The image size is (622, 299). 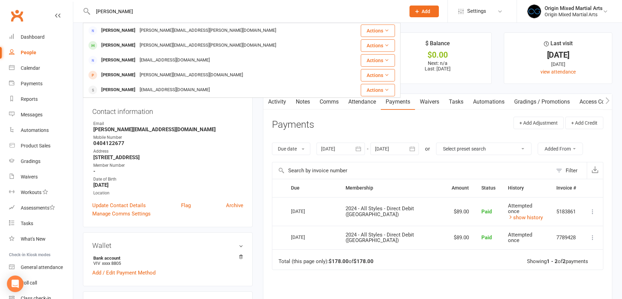 What do you see at coordinates (41, 115) in the screenshot?
I see `a: Messages` at bounding box center [41, 115].